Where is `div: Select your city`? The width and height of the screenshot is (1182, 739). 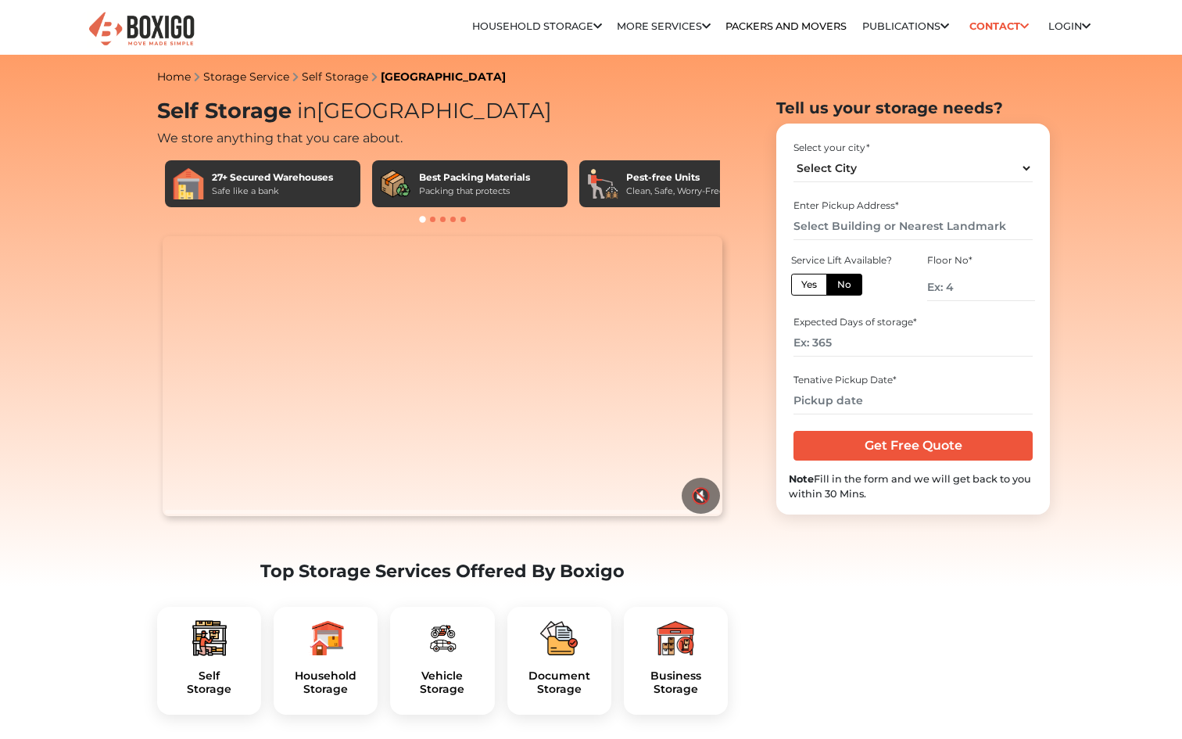 div: Select your city is located at coordinates (912, 148).